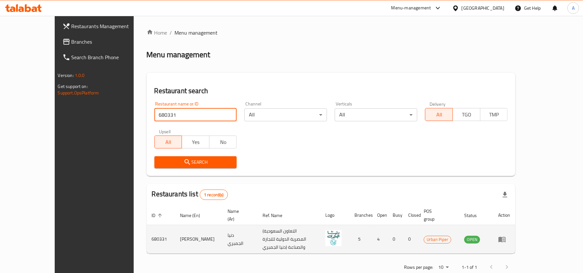  What do you see at coordinates (437, 240) in the screenshot?
I see `span: Urban Piper` at bounding box center [437, 240].